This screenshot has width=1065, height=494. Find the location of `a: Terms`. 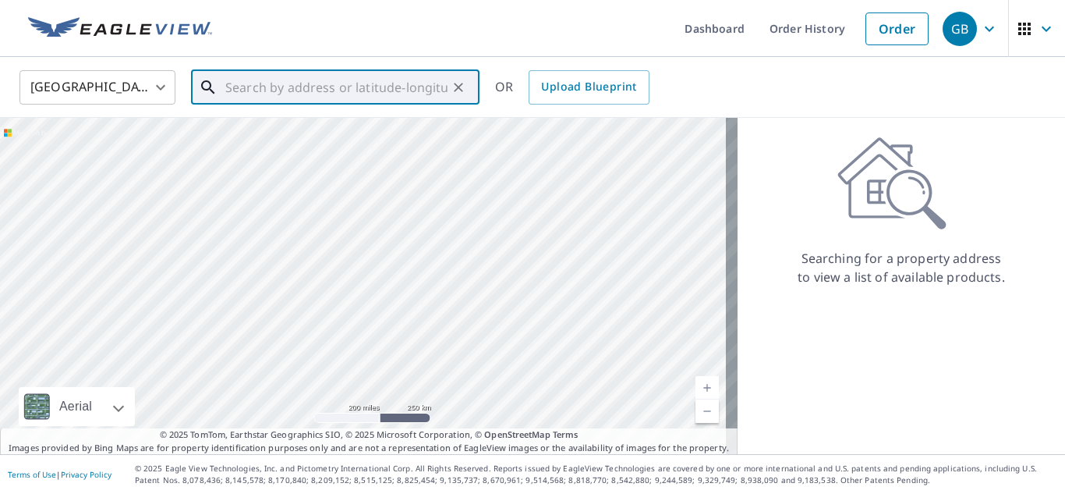

a: Terms is located at coordinates (565, 434).